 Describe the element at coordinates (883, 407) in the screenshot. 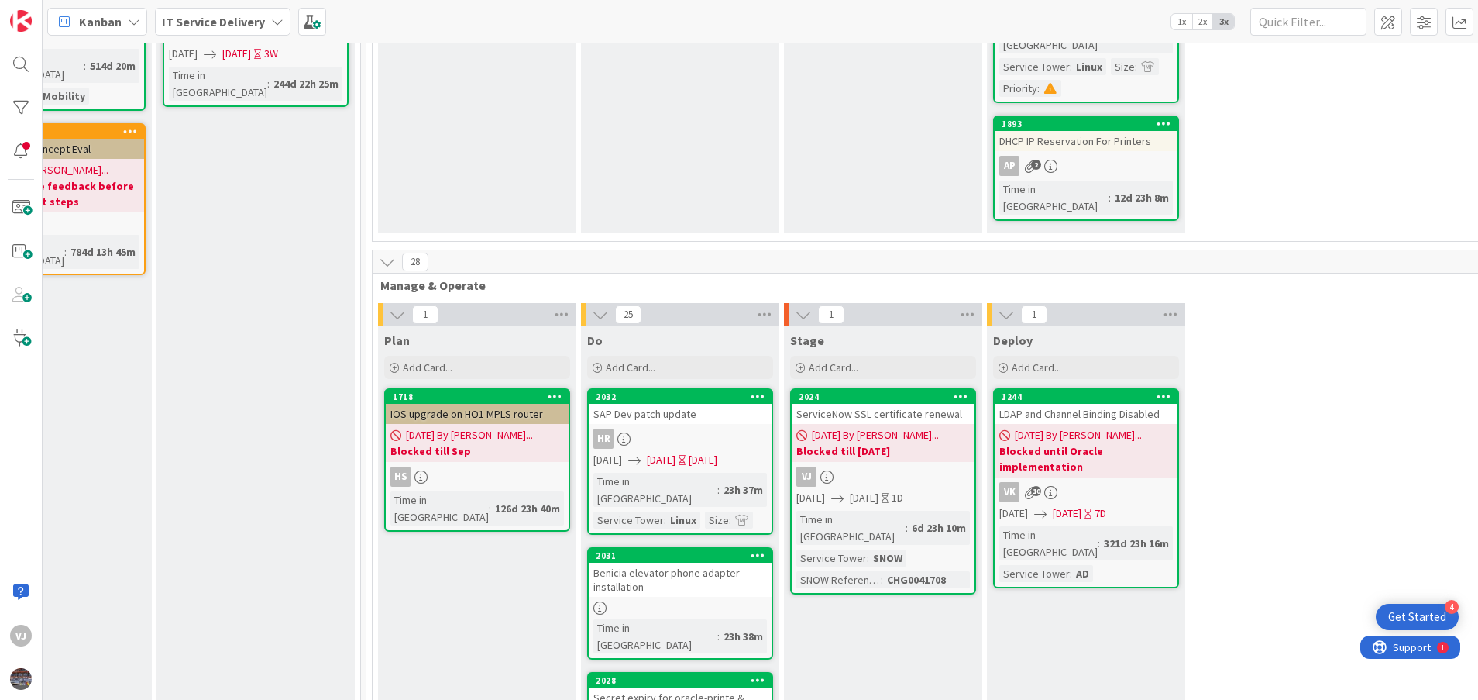

I see `div: 2024ServiceNow SSL certificate renewal` at that location.